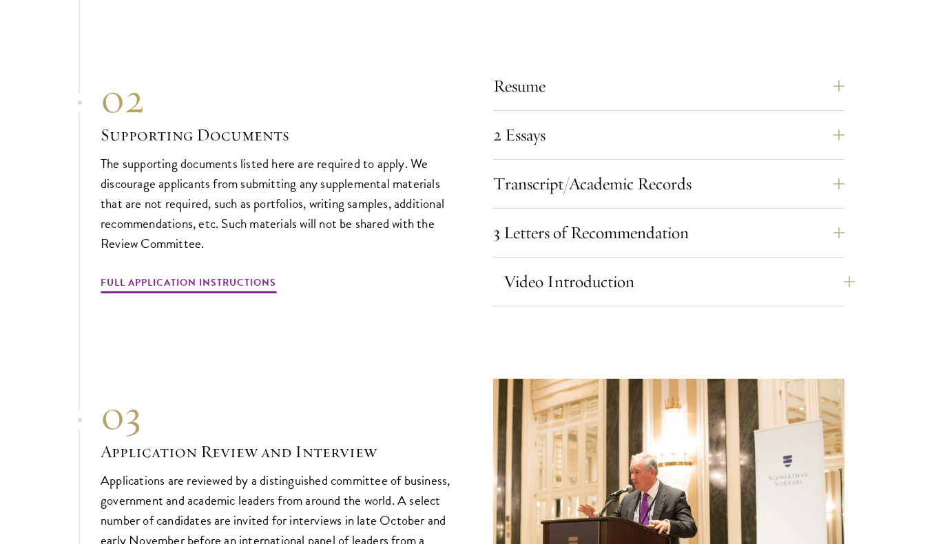 This screenshot has width=945, height=544. I want to click on p: The supporting documents listed here are required to apply. We discourage applicants from submitt..., so click(276, 203).